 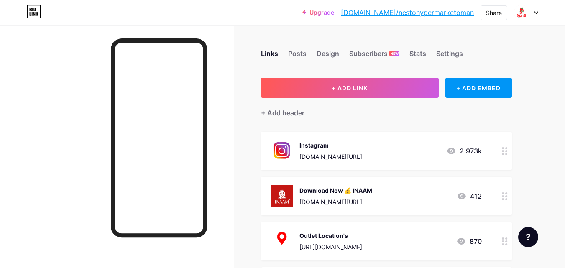 I want to click on div: Share, so click(x=494, y=13).